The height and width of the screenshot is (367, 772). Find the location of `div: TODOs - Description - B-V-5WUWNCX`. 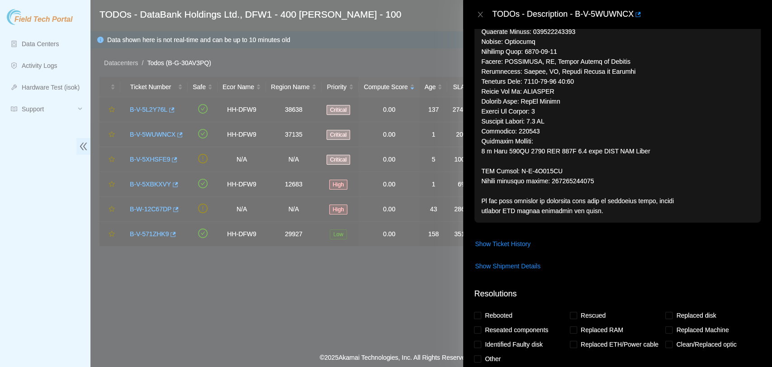

div: TODOs - Description - B-V-5WUWNCX is located at coordinates (626, 14).